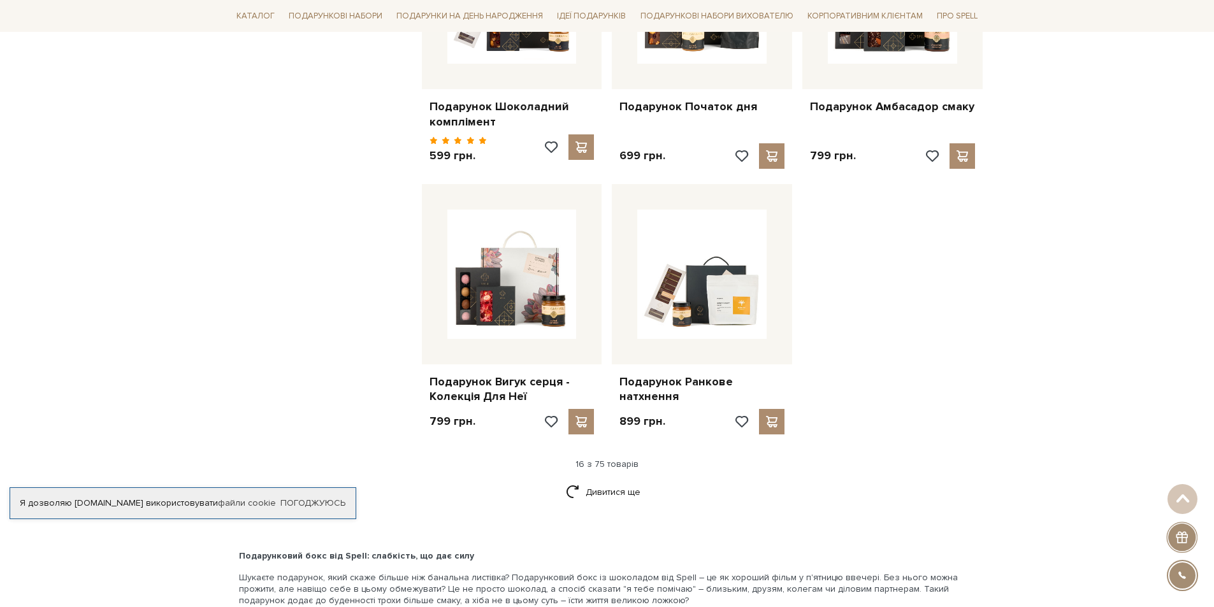  What do you see at coordinates (642, 421) in the screenshot?
I see `p: 899 грн.` at bounding box center [642, 421].